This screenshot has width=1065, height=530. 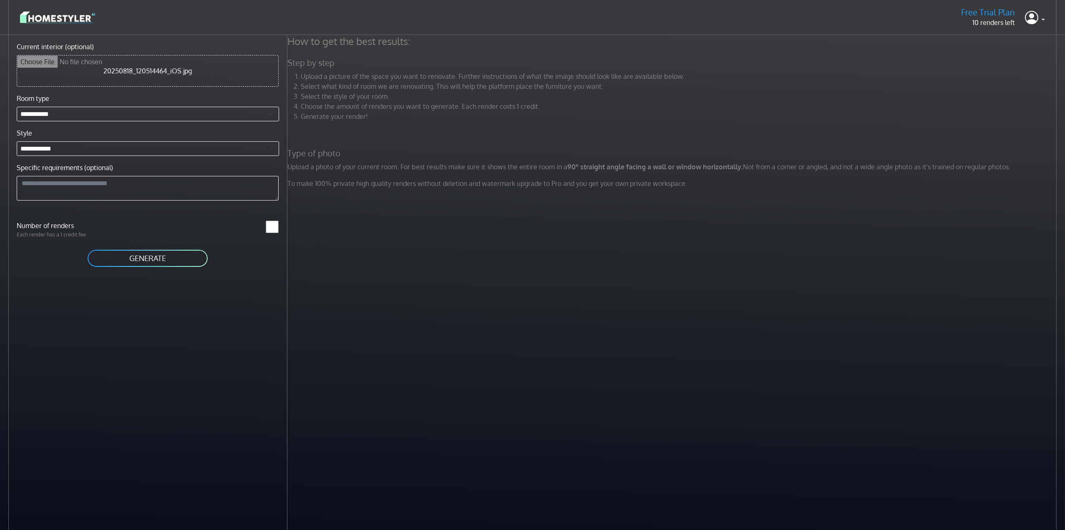 What do you see at coordinates (24, 133) in the screenshot?
I see `label: Style` at bounding box center [24, 133].